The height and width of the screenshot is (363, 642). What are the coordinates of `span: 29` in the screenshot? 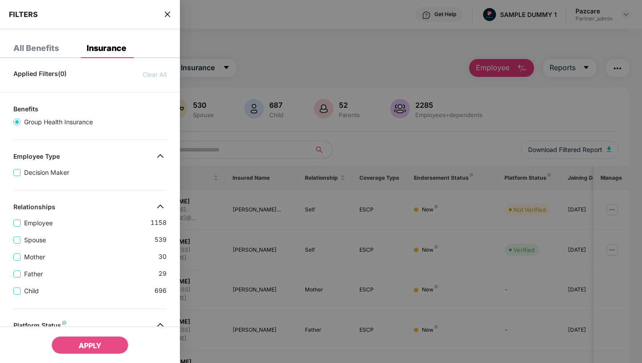 It's located at (163, 273).